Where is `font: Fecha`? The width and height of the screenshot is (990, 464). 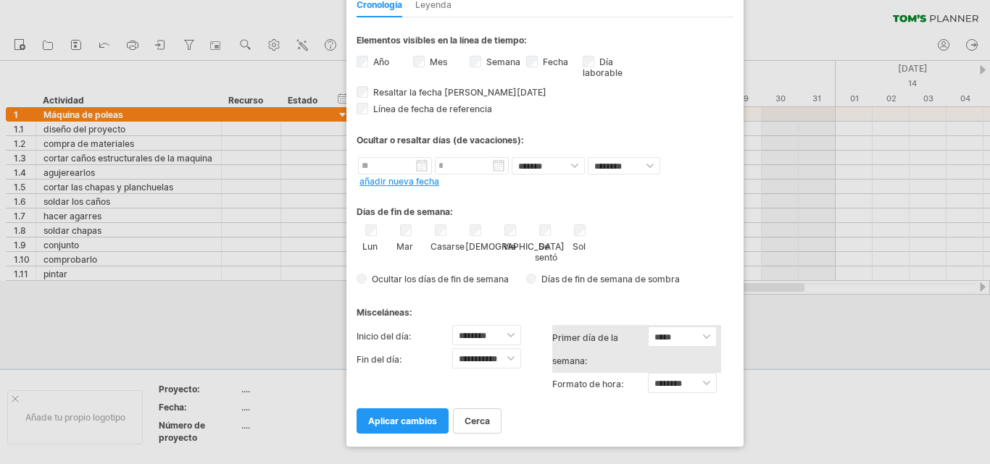 font: Fecha is located at coordinates (555, 62).